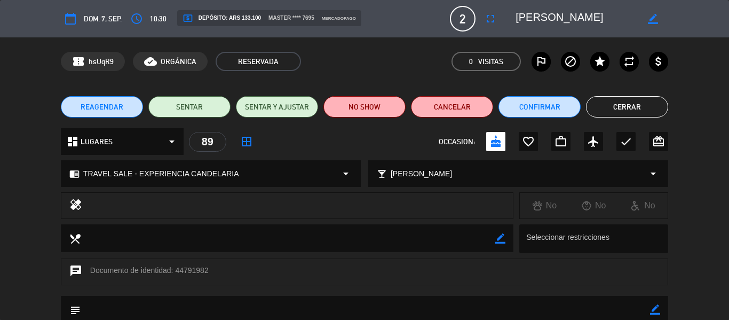  What do you see at coordinates (78, 61) in the screenshot?
I see `span: confirmation_number` at bounding box center [78, 61].